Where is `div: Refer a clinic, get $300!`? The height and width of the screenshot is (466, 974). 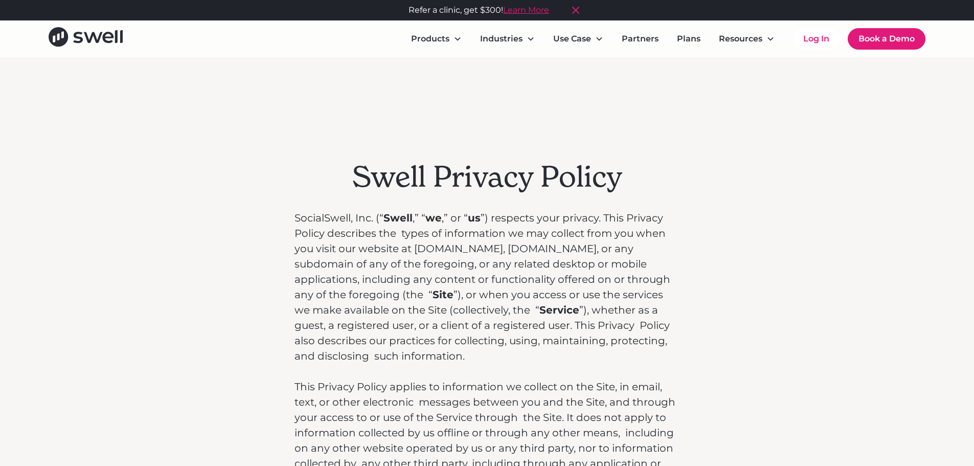
div: Refer a clinic, get $300! is located at coordinates (478, 10).